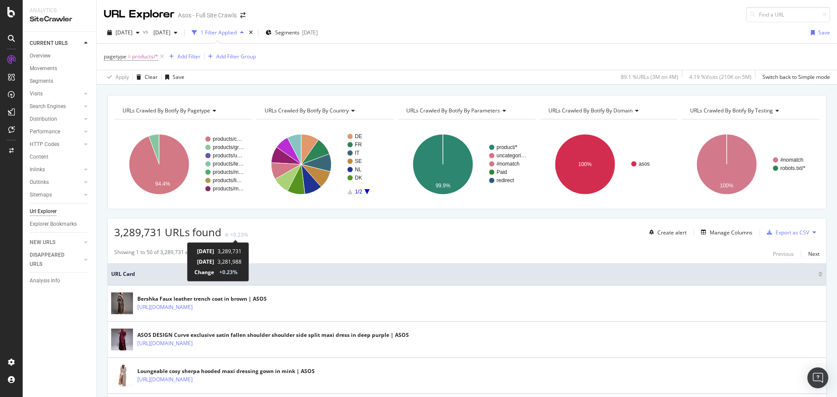 The image size is (837, 397). I want to click on a: Distribution, so click(55, 119).